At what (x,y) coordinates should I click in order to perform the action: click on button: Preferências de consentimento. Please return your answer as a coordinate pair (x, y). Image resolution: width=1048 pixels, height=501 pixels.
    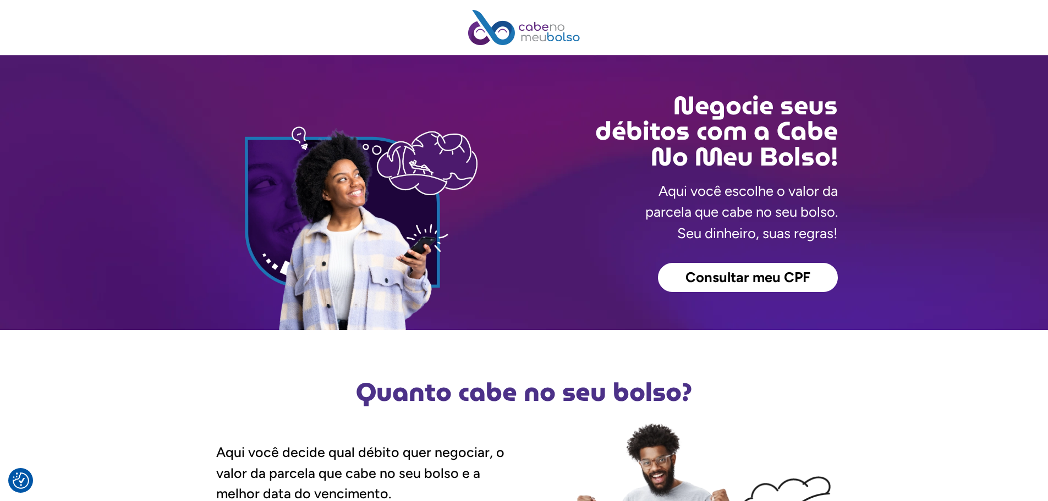
    Looking at the image, I should click on (21, 481).